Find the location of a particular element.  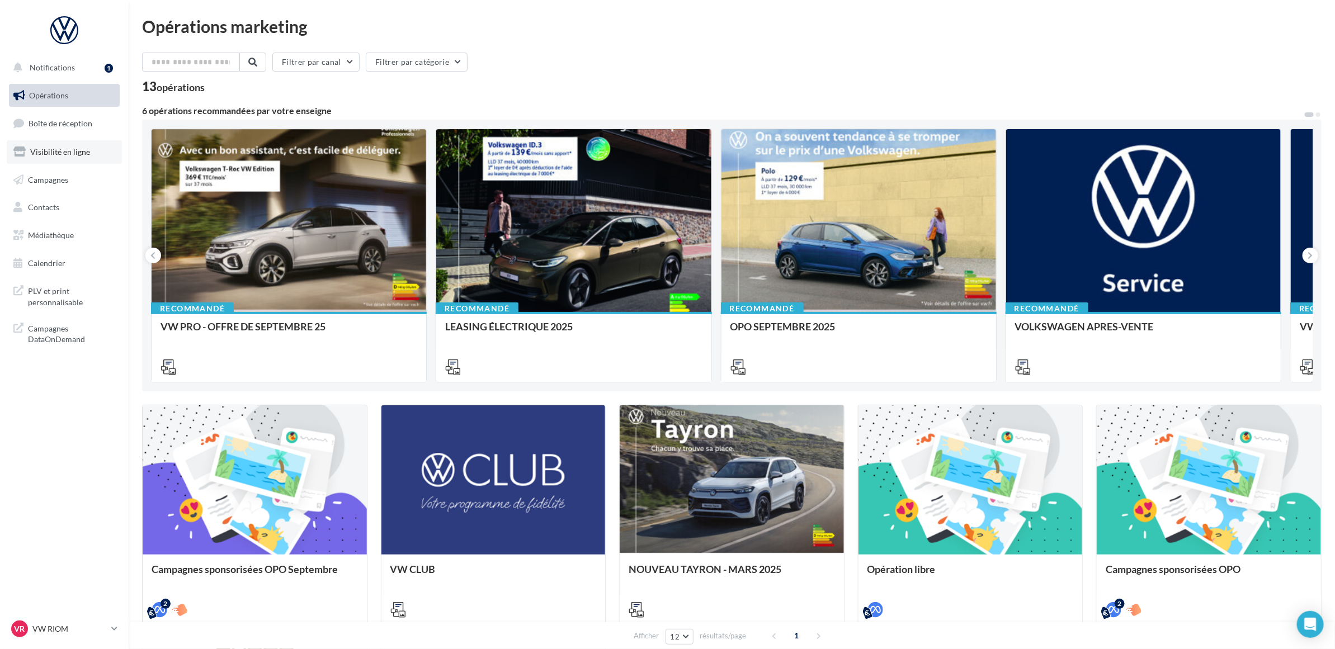

a: Visibilité en ligne is located at coordinates (64, 152).